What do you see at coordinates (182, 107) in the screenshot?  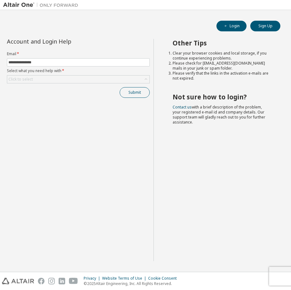 I see `a: Contact us` at bounding box center [182, 107].